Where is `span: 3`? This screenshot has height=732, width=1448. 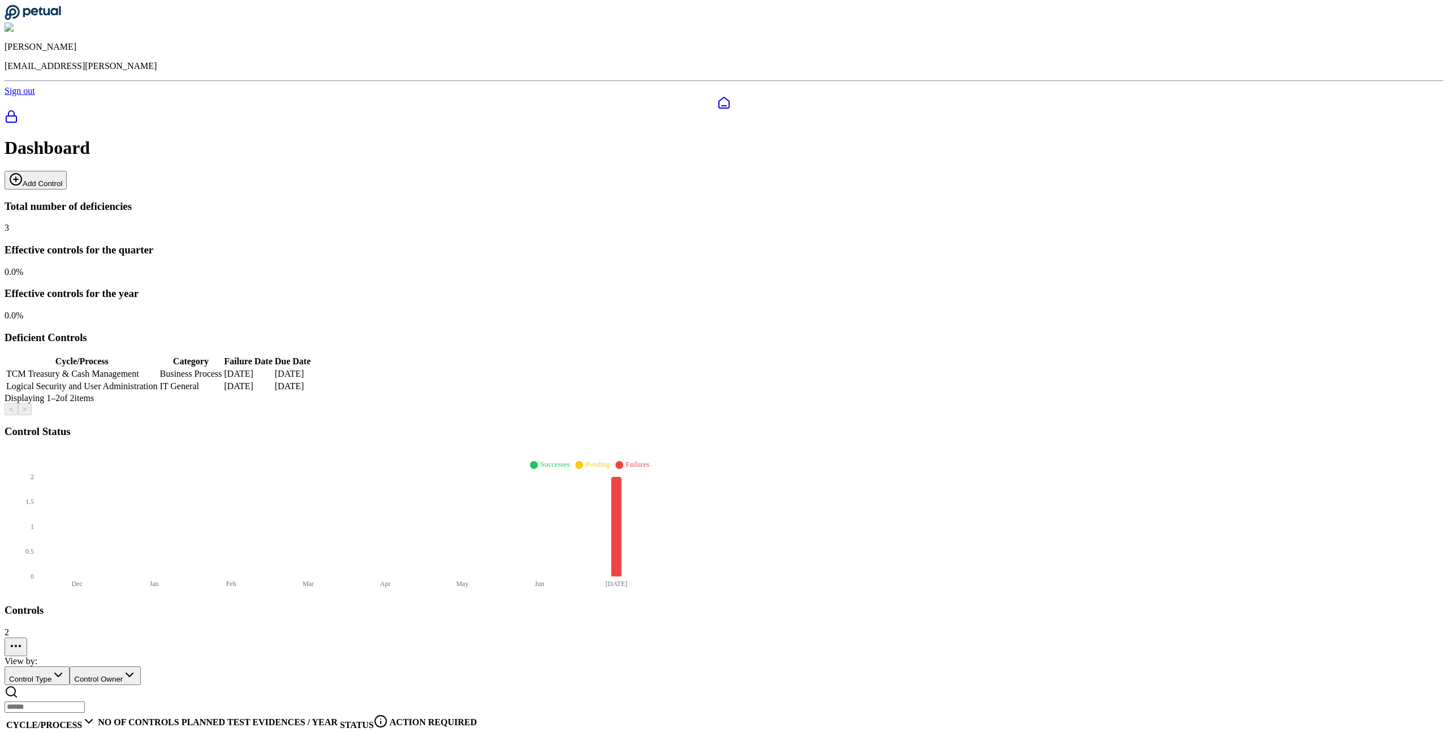 span: 3 is located at coordinates (7, 227).